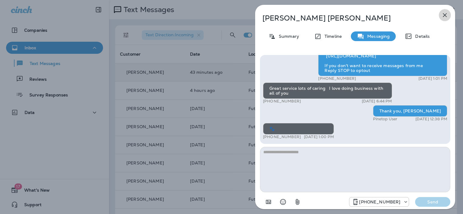 The height and width of the screenshot is (214, 463). What do you see at coordinates (331, 36) in the screenshot?
I see `p: Timeline` at bounding box center [331, 36].